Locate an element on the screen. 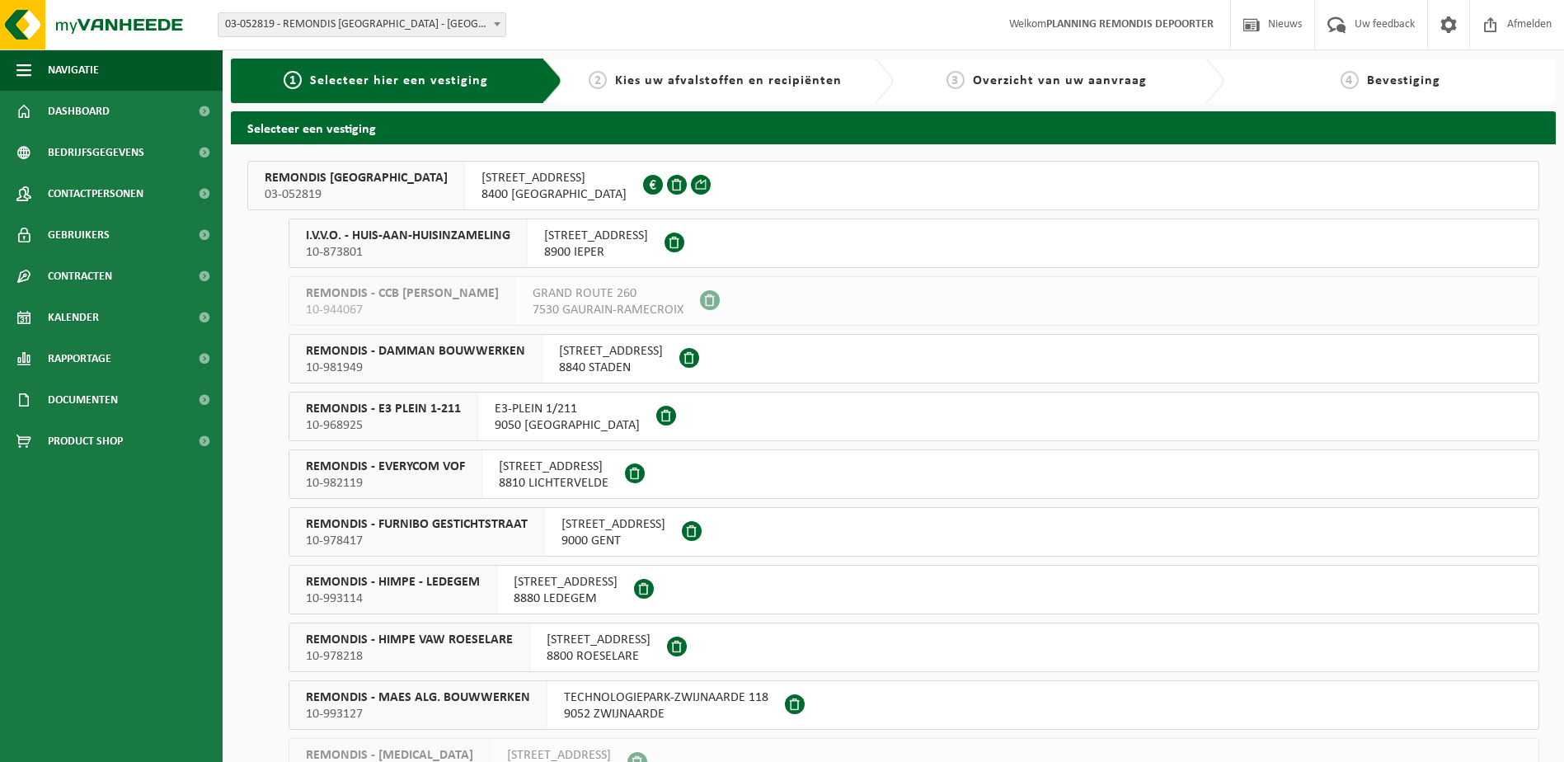 The width and height of the screenshot is (1564, 762). span: REMONDIS - MAES ALG. BOUWWERKEN is located at coordinates (418, 697).